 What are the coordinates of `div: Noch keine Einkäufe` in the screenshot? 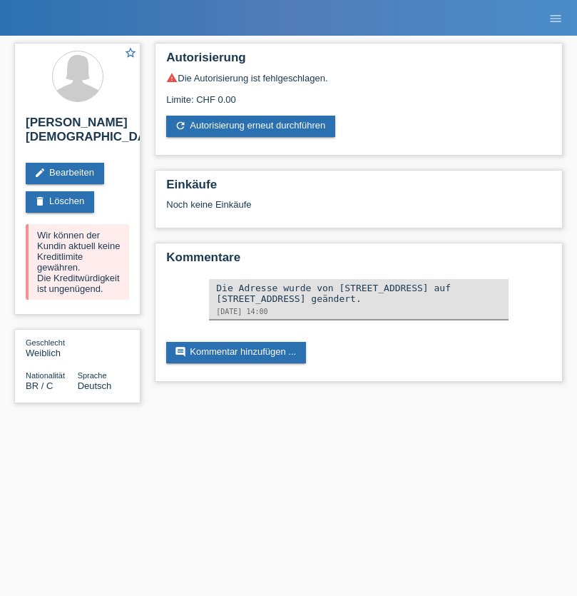 It's located at (359, 210).